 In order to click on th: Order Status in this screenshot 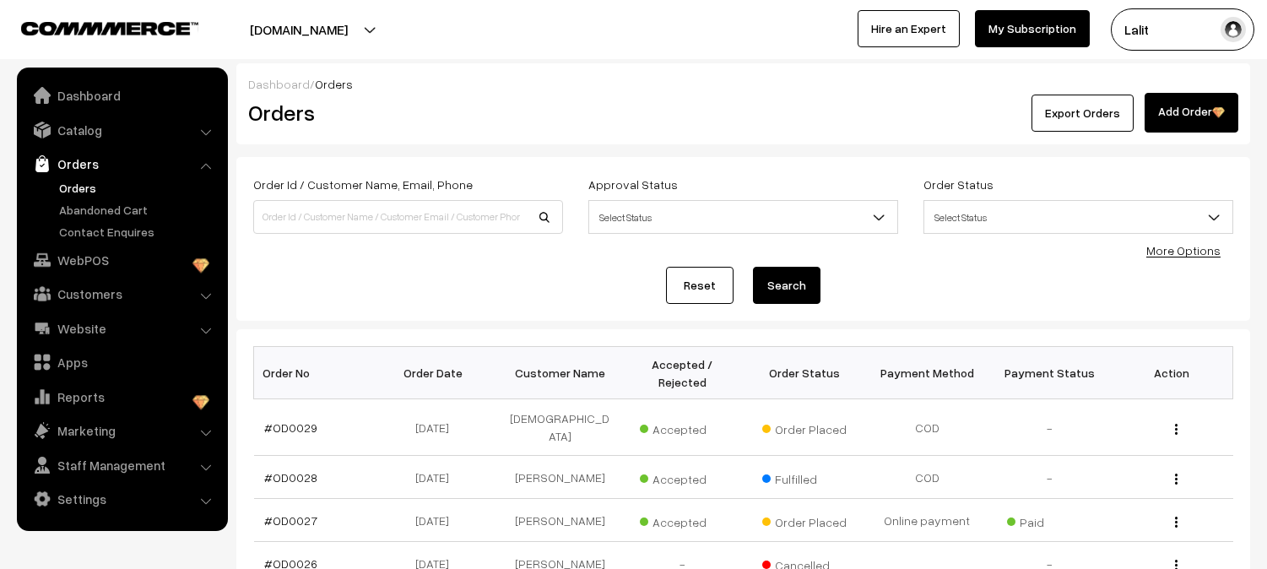, I will do `click(805, 373)`.